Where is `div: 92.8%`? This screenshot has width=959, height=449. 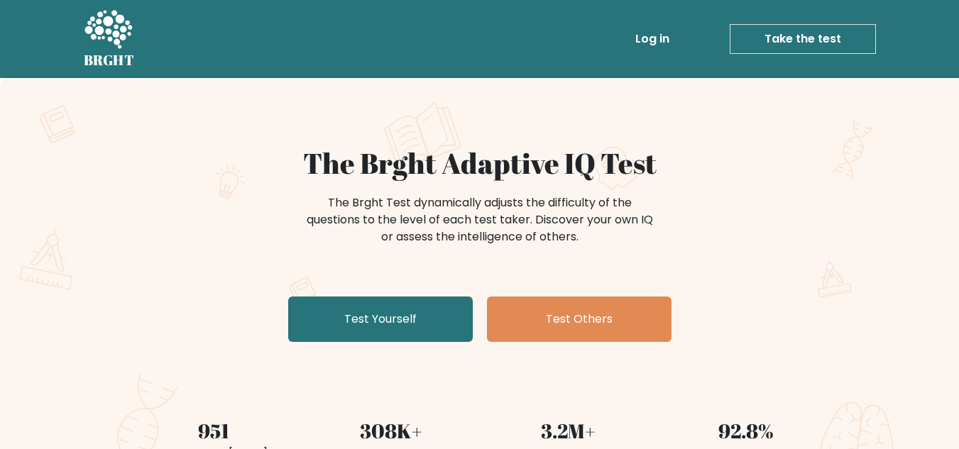
div: 92.8% is located at coordinates (746, 431).